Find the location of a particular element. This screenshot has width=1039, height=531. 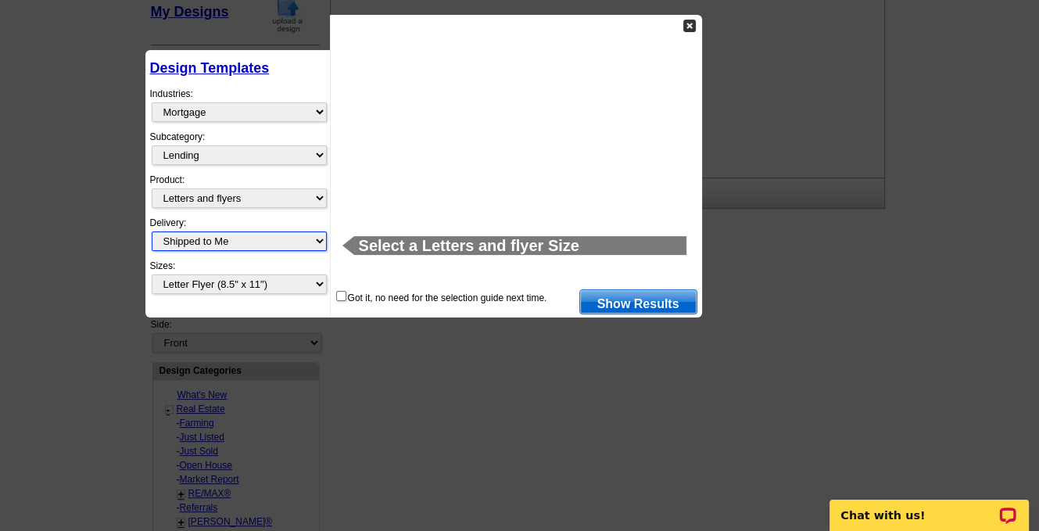

div: Sizes: is located at coordinates (238, 280).